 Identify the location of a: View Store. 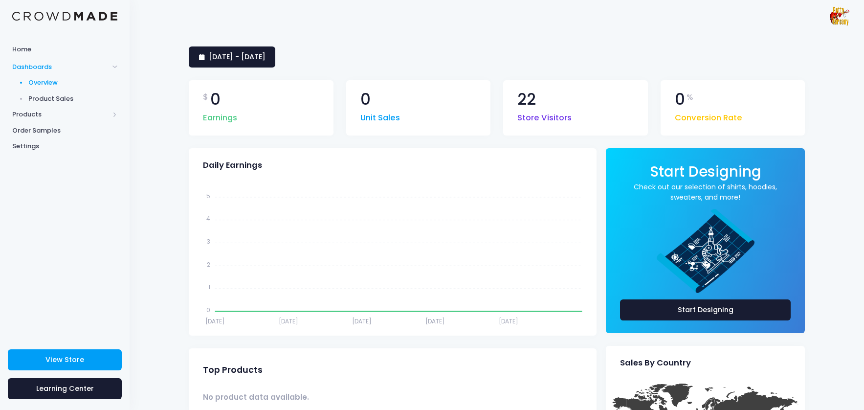
(65, 359).